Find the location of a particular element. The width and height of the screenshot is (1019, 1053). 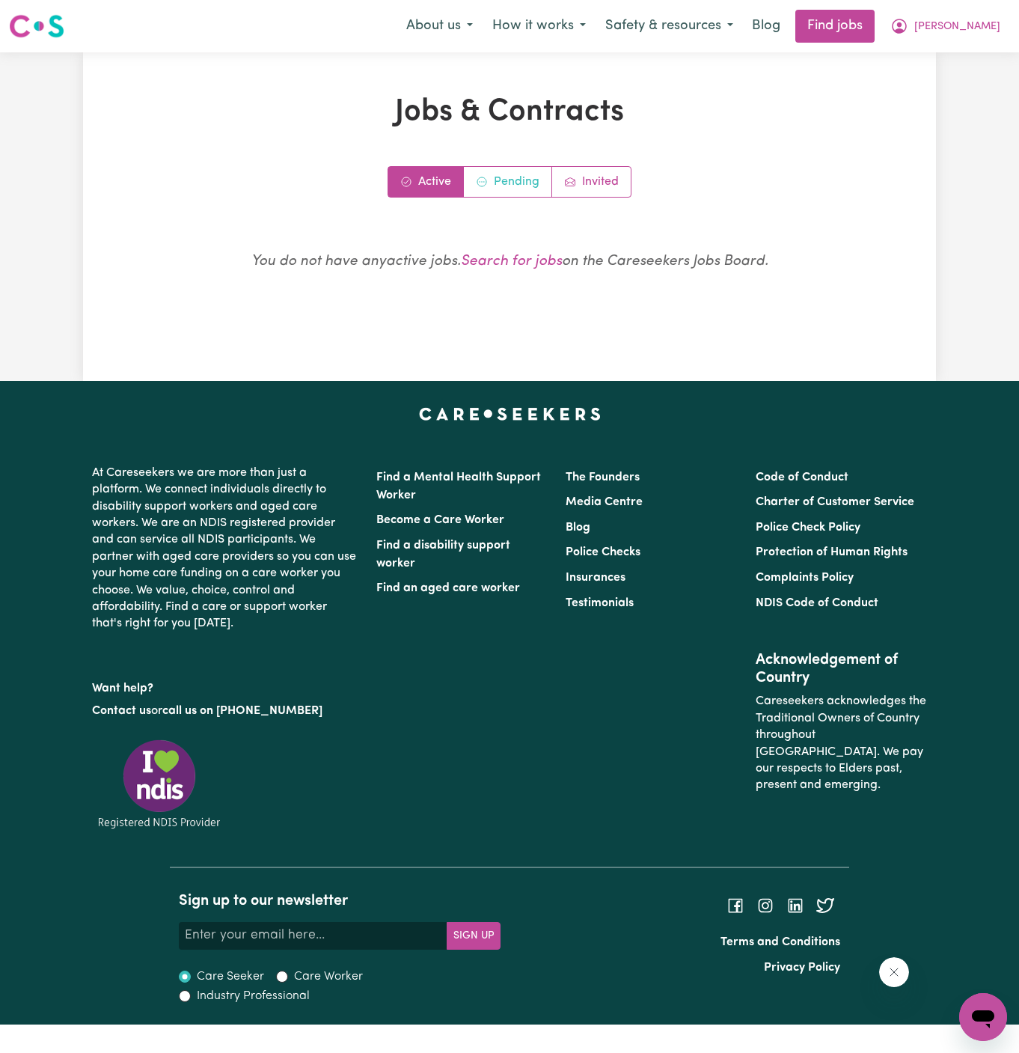

a: Police Checks is located at coordinates (603, 552).